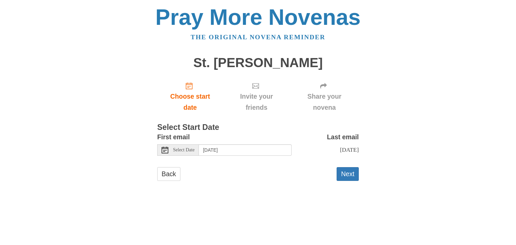 This screenshot has width=516, height=245. Describe the element at coordinates (258, 128) in the screenshot. I see `h3: Select Start Date` at that location.